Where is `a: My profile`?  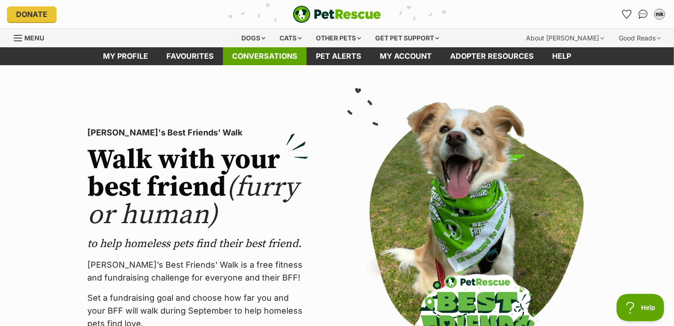
a: My profile is located at coordinates (126, 56).